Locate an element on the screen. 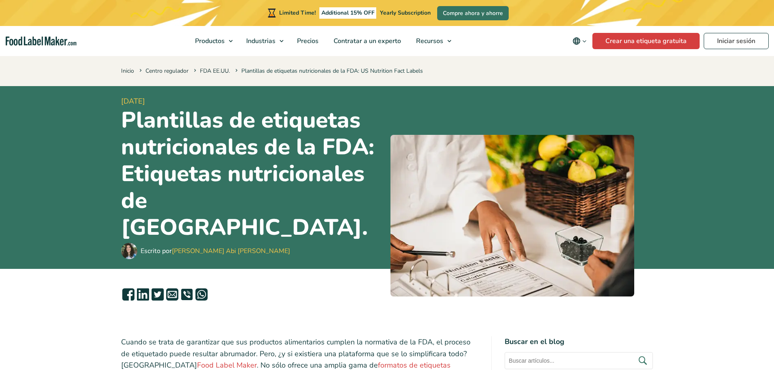 This screenshot has height=370, width=774. span: Precios is located at coordinates (307, 41).